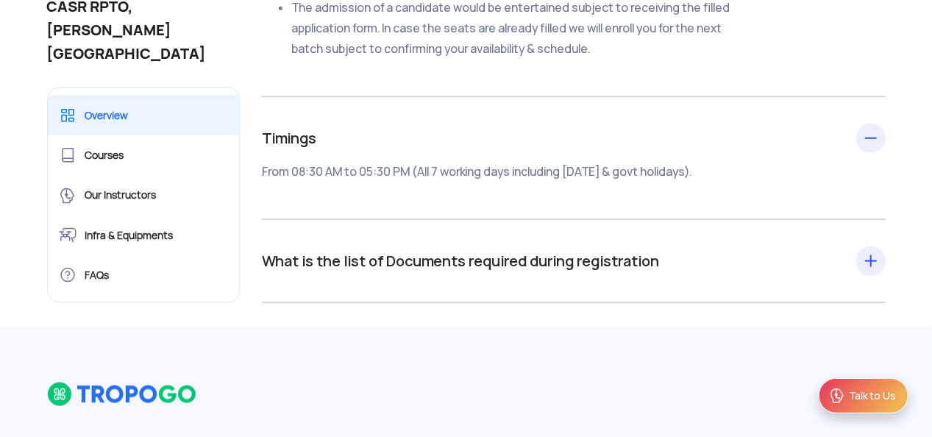 This screenshot has width=932, height=437. I want to click on div: Timings, so click(574, 154).